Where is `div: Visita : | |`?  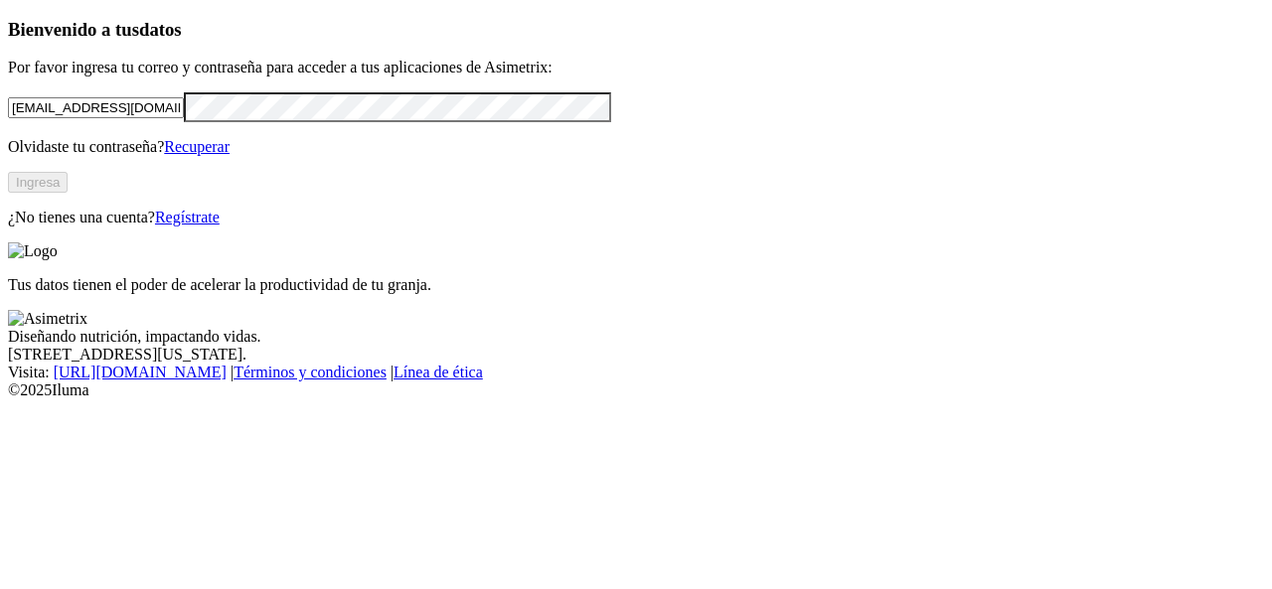
div: Visita : | | is located at coordinates (636, 373).